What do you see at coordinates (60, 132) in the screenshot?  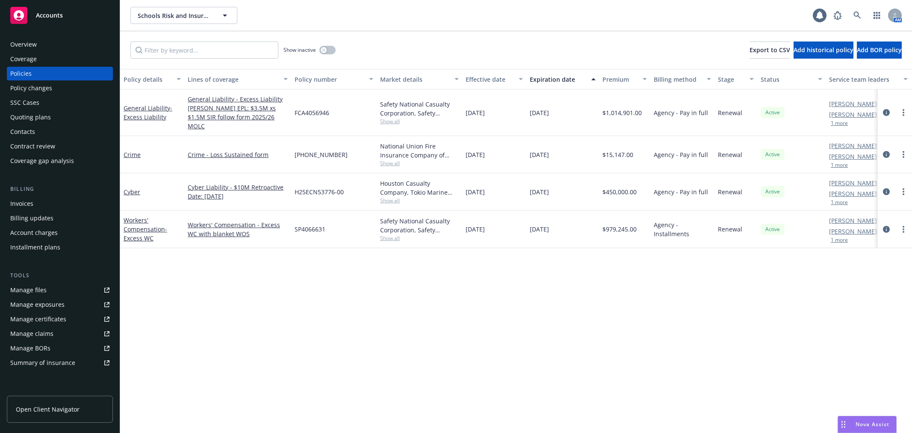 I see `a: Contacts` at bounding box center [60, 132].